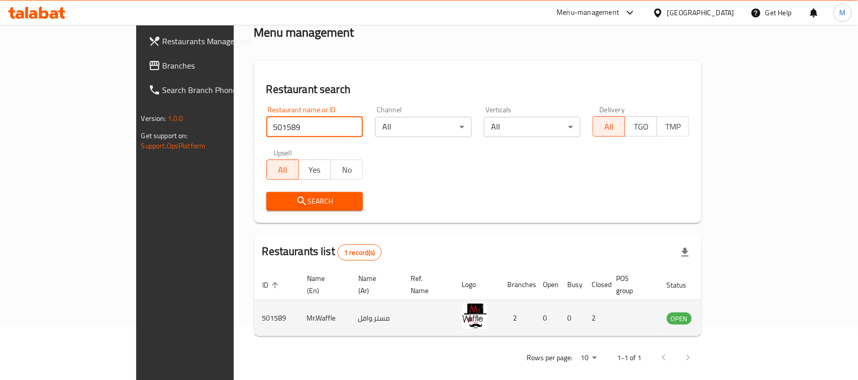 The image size is (858, 380). What do you see at coordinates (641, 127) in the screenshot?
I see `span: TGO` at bounding box center [641, 127].